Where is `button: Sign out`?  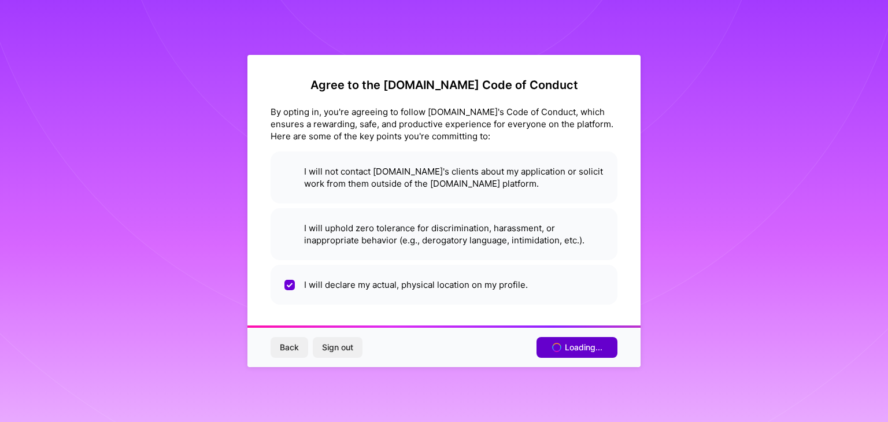 button: Sign out is located at coordinates (338, 347).